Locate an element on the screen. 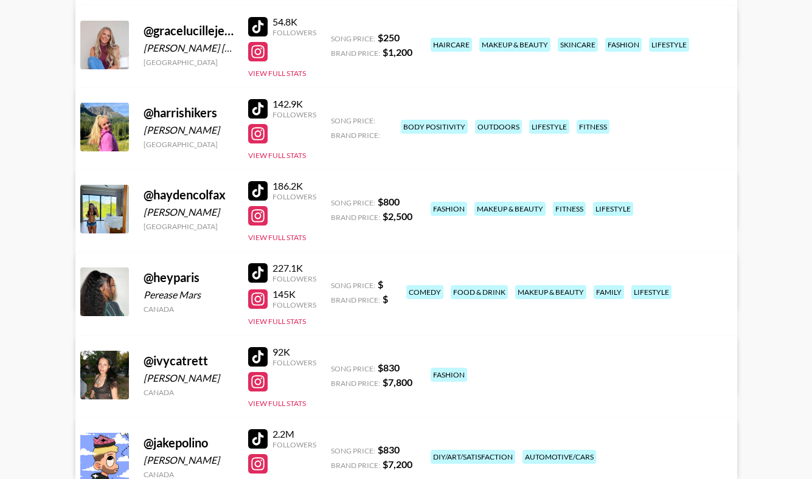 This screenshot has width=812, height=479. div: 227.1K is located at coordinates (294, 268).